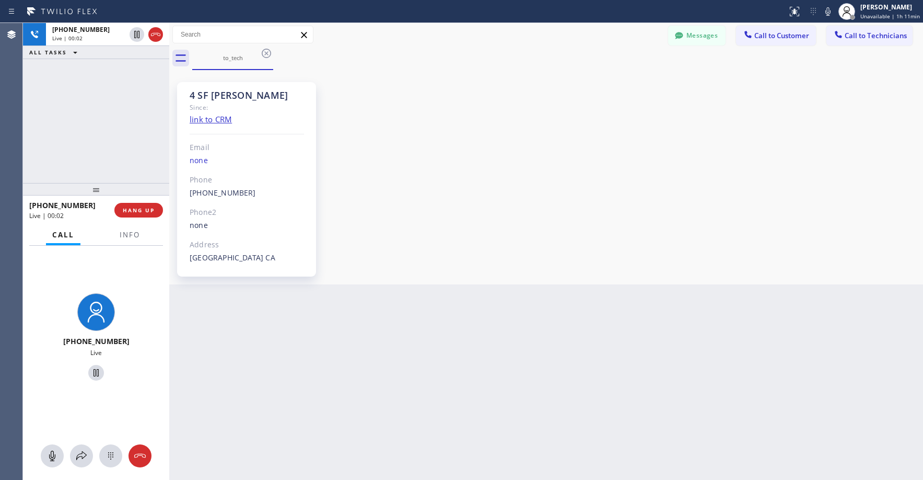 The image size is (923, 480). I want to click on div: Phone2, so click(247, 212).